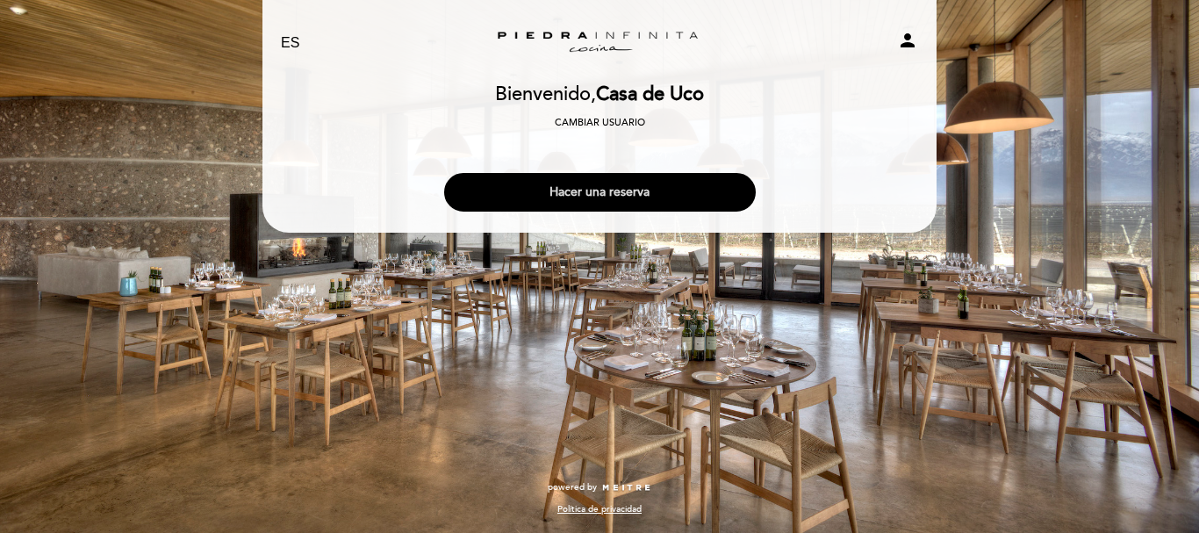 This screenshot has width=1199, height=533. Describe the element at coordinates (600, 123) in the screenshot. I see `button: Cambiar usuario` at that location.